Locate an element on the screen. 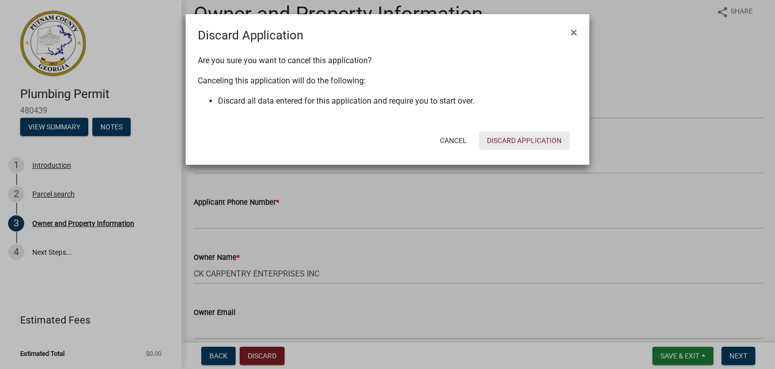  li: Discard all data entered for this application and require you to start over. is located at coordinates (398, 101).